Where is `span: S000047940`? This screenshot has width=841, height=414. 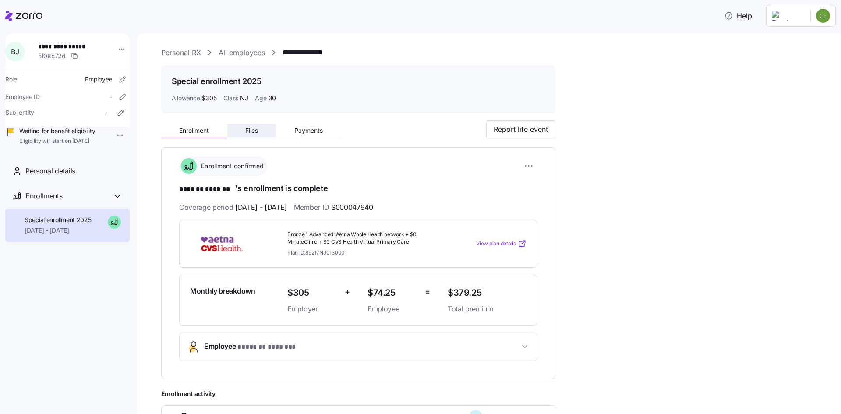
span: S000047940 is located at coordinates (352, 207).